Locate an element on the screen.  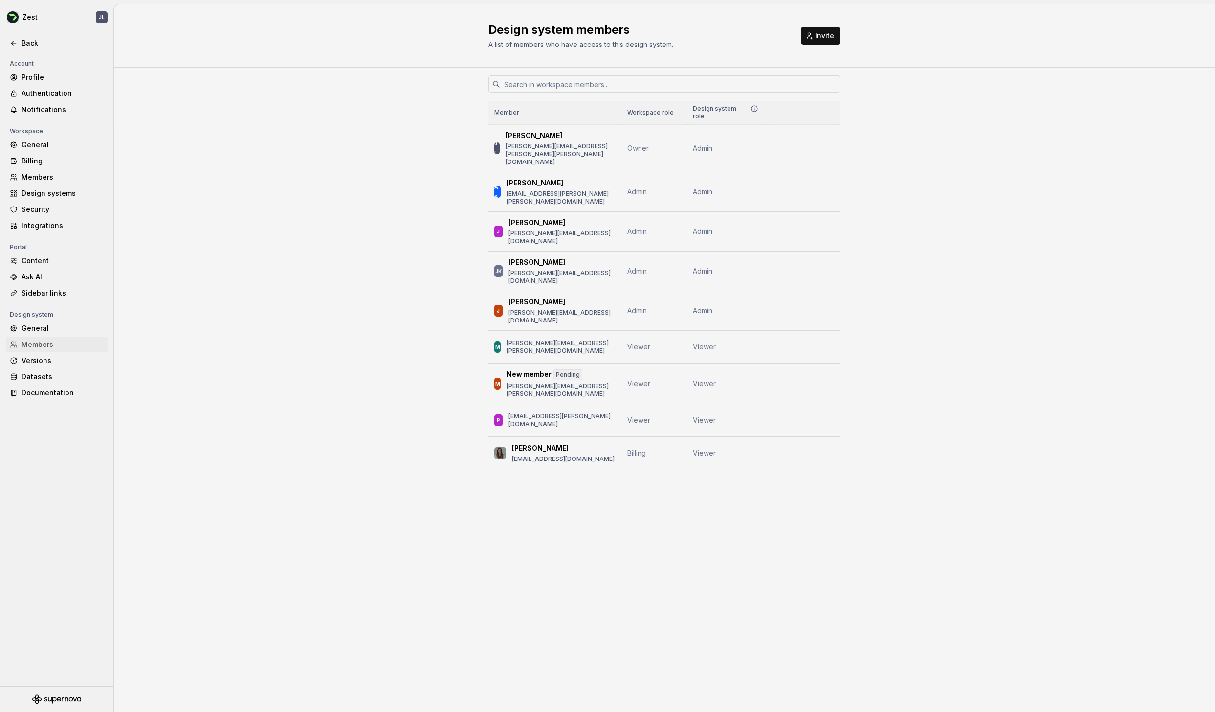
div: Integrations is located at coordinates (63, 225).